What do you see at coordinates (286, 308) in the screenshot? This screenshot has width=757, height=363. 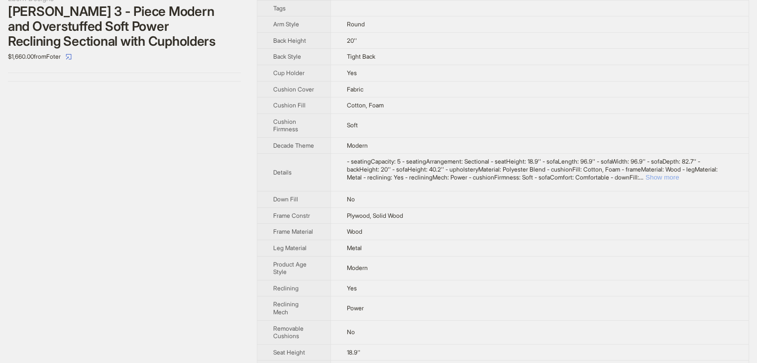 I see `span: Reclining Mech` at bounding box center [286, 308].